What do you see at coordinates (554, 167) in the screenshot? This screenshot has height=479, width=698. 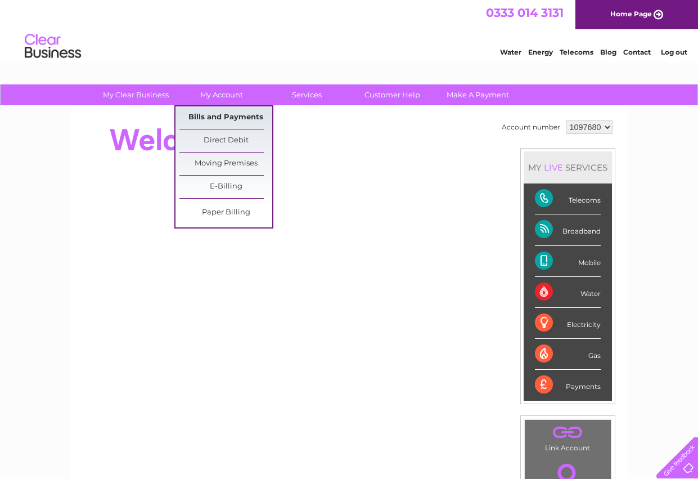 I see `div: LIVE` at bounding box center [554, 167].